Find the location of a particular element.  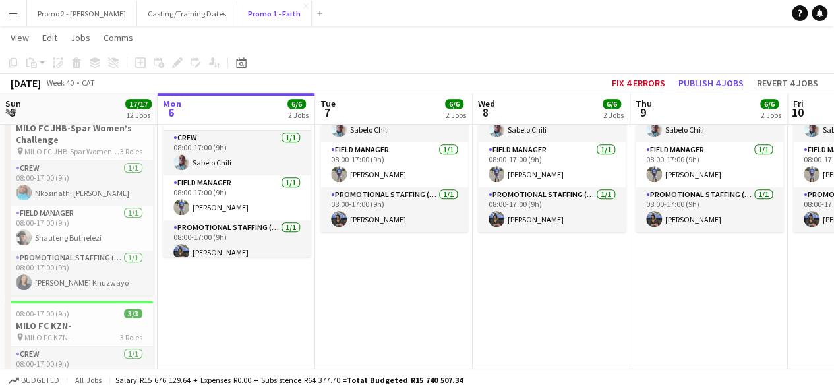

div: CAT is located at coordinates (88, 82).